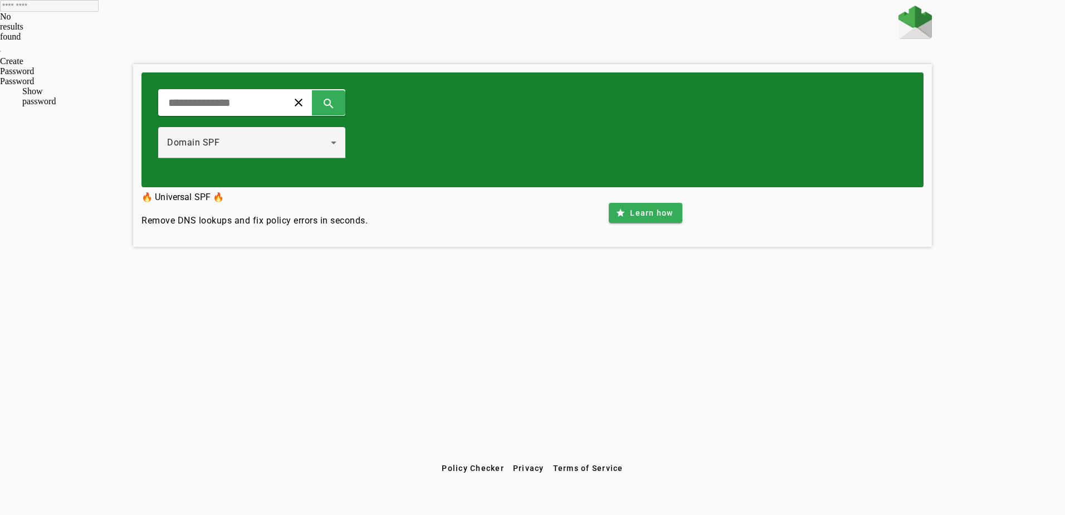  Describe the element at coordinates (255, 197) in the screenshot. I see `h3: 🔥 Universal SPF 🔥` at that location.